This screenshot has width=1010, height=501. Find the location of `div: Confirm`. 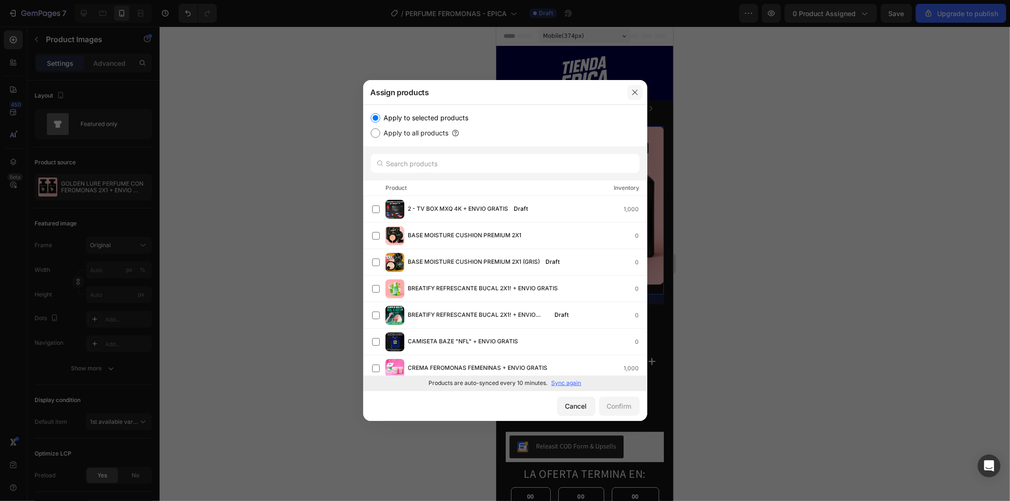

div: Confirm is located at coordinates (620, 406).